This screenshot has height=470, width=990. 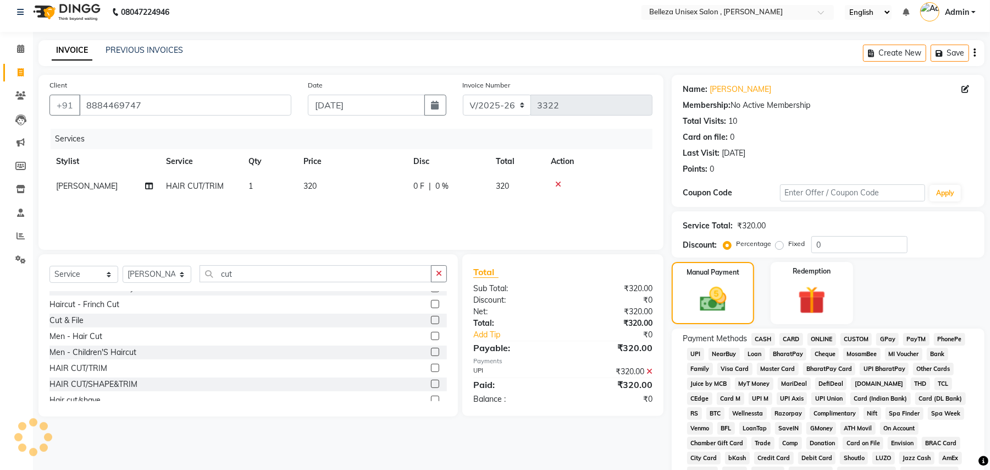 What do you see at coordinates (945, 193) in the screenshot?
I see `button: Apply` at bounding box center [945, 193].